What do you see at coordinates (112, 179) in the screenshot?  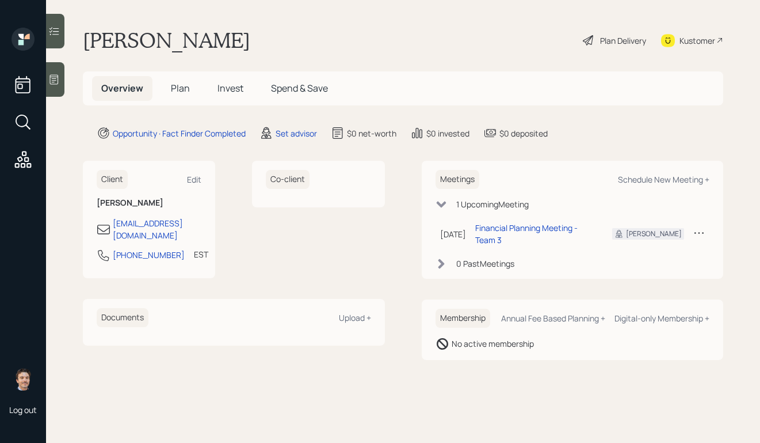 I see `h6: Client` at bounding box center [112, 179].